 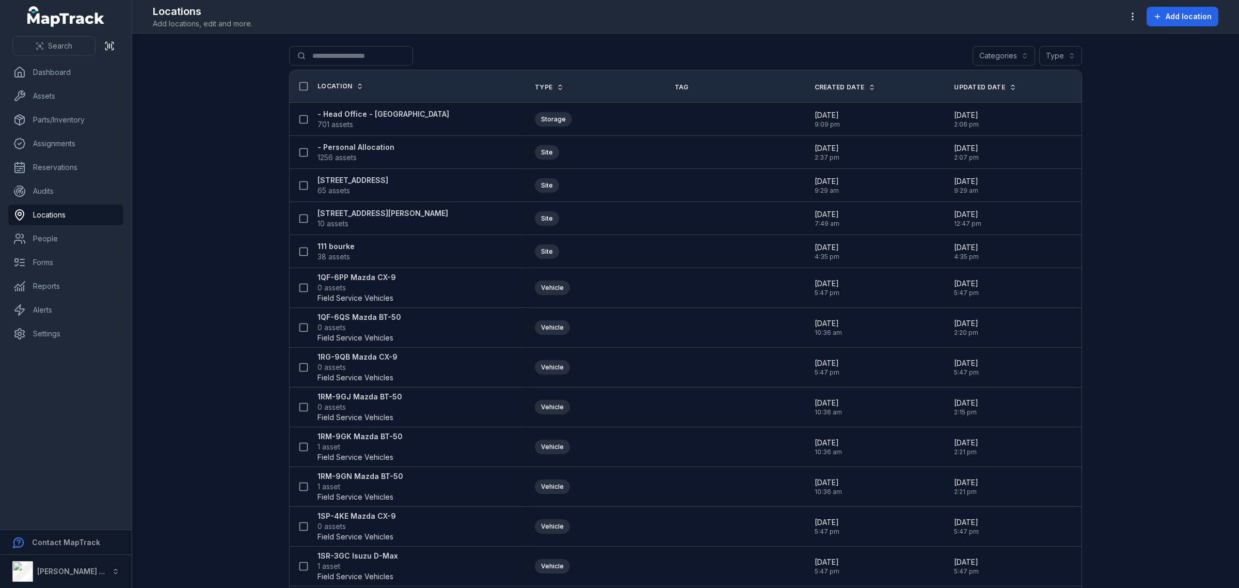 What do you see at coordinates (334, 191) in the screenshot?
I see `span: 65 assets` at bounding box center [334, 191].